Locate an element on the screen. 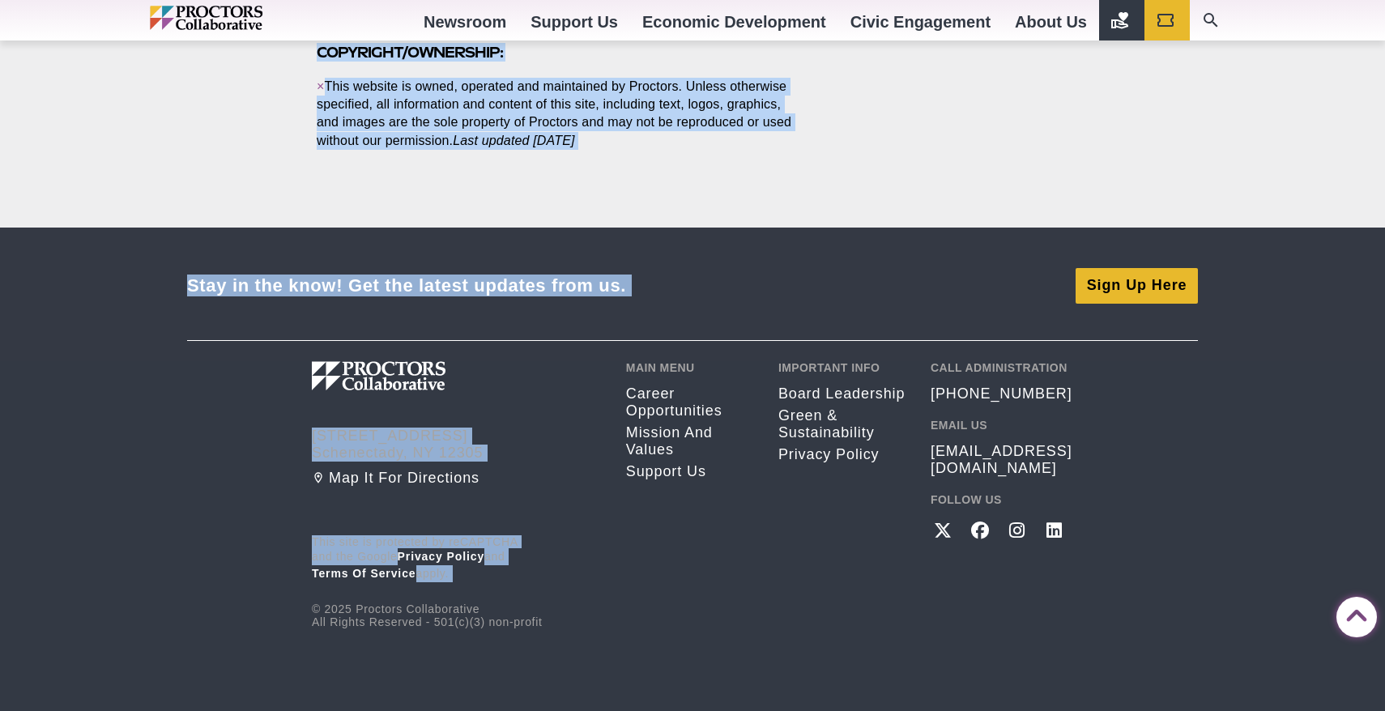 The width and height of the screenshot is (1385, 711). a: Career opportunities is located at coordinates (690, 402).